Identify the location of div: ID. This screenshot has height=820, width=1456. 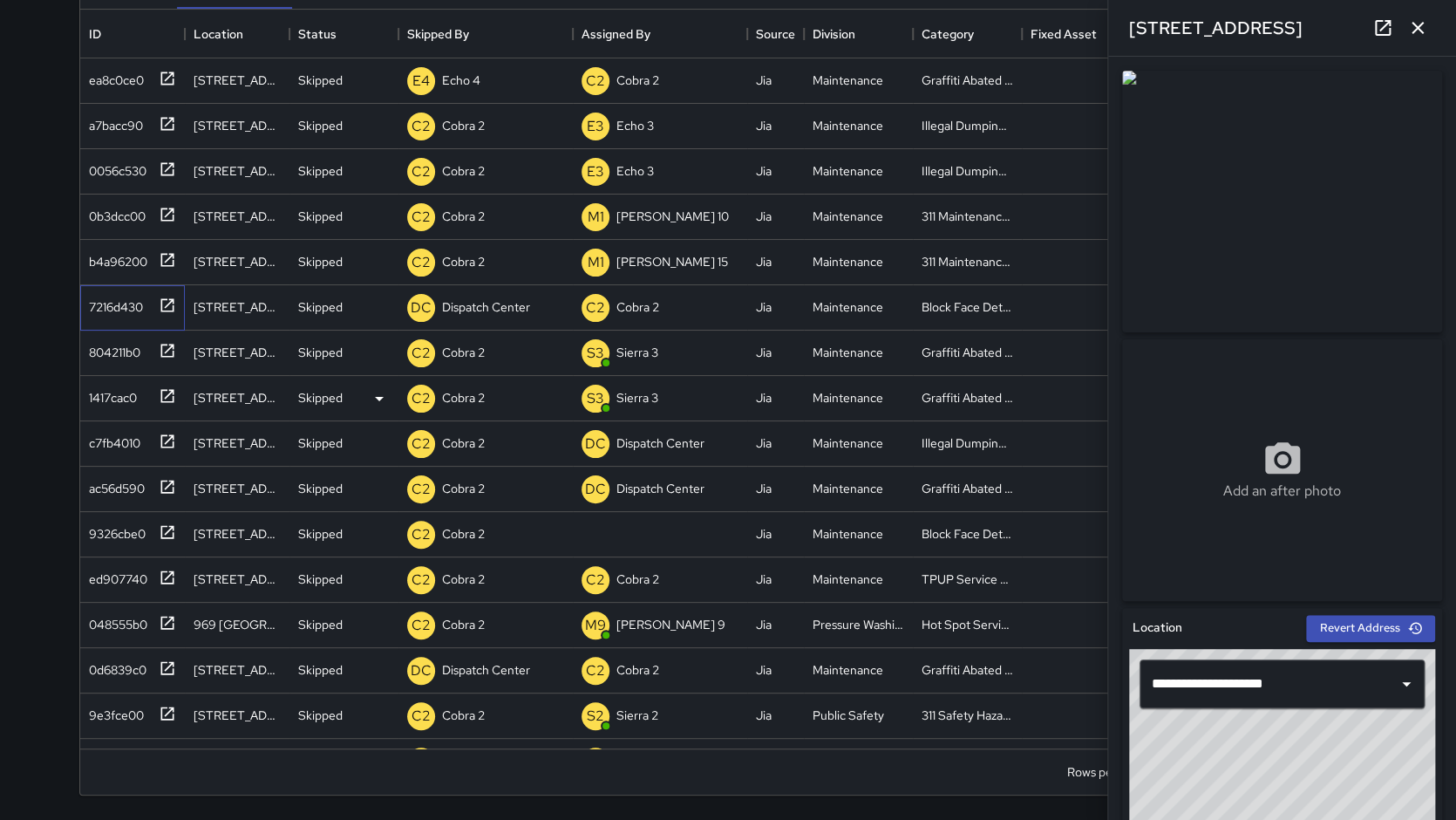
(95, 34).